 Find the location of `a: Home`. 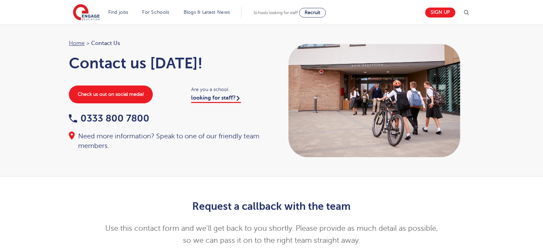

a: Home is located at coordinates (77, 43).